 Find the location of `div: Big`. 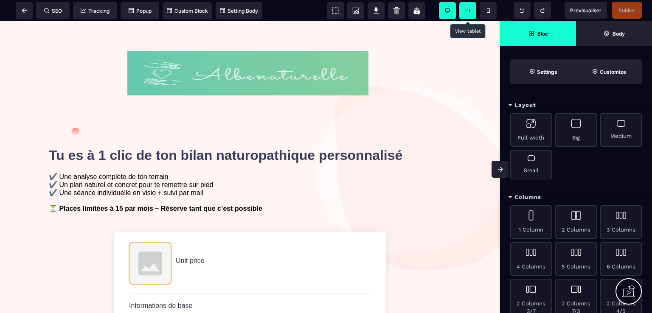

div: Big is located at coordinates (576, 130).